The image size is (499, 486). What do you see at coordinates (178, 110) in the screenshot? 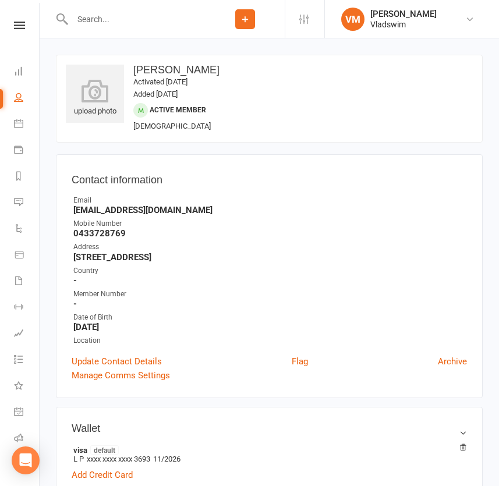
I see `span: Active member` at bounding box center [178, 110].